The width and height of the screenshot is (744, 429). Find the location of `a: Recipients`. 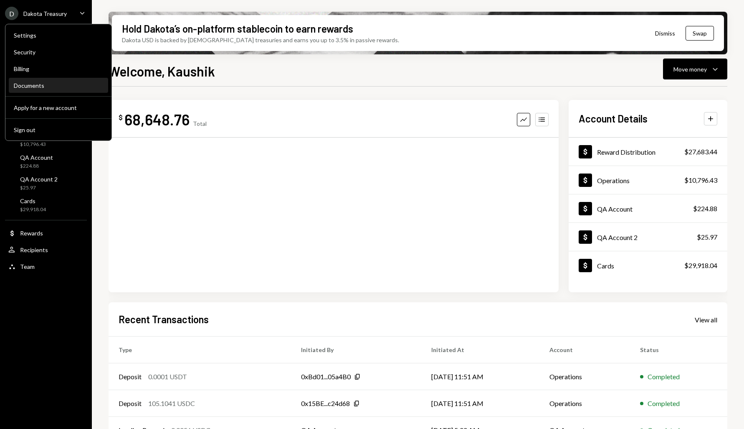

a: Recipients is located at coordinates (46, 249).